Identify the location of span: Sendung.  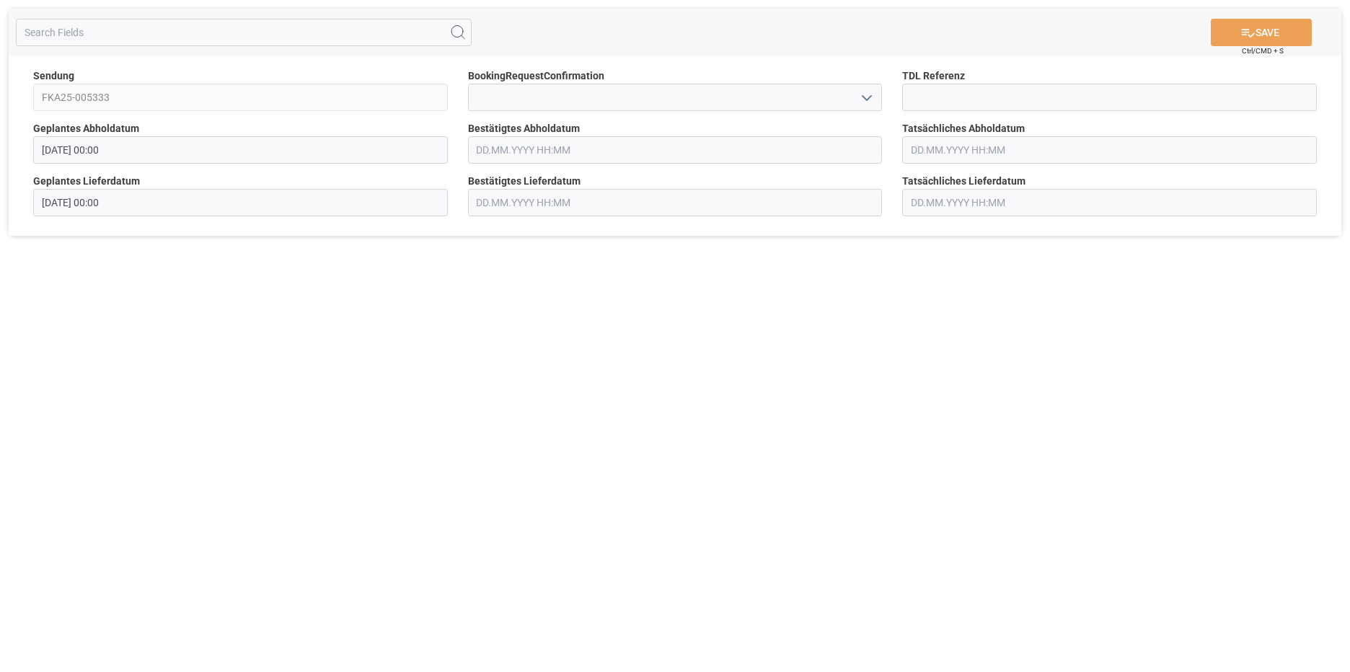
(53, 76).